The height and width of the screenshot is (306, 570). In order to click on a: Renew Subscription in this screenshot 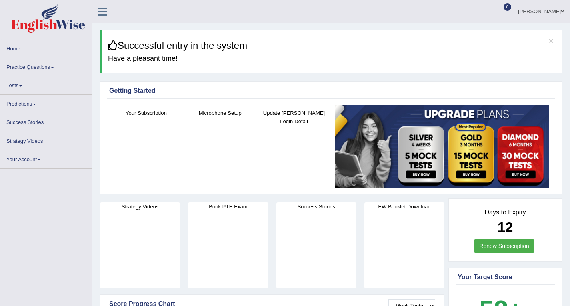, I will do `click(504, 246)`.